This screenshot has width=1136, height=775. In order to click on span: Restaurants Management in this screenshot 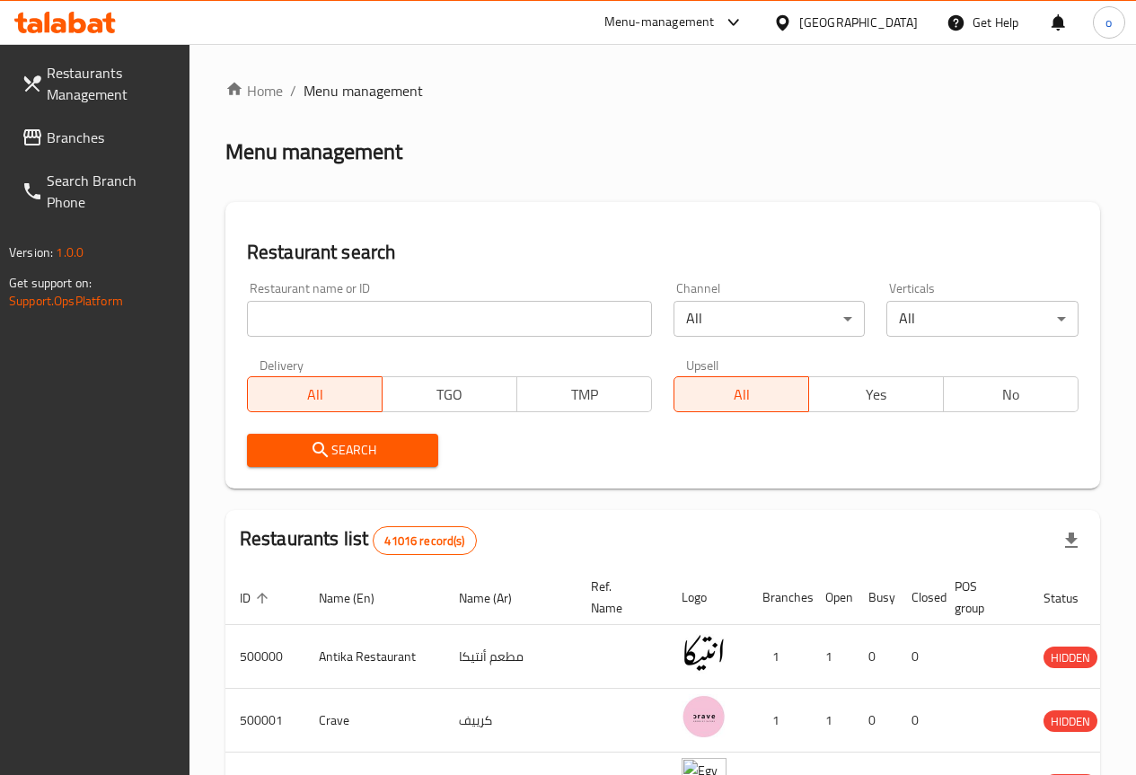, I will do `click(110, 84)`.